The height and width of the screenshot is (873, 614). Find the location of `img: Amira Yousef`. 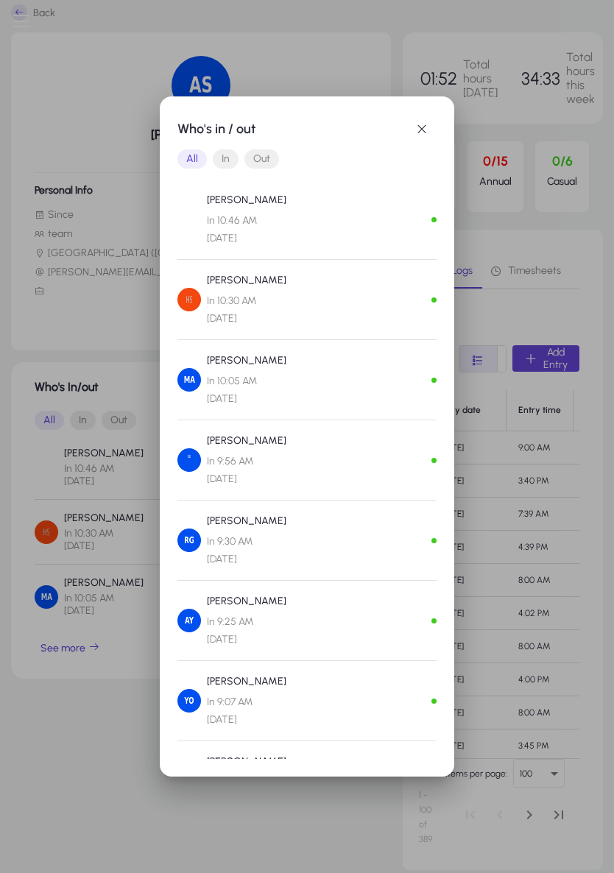

img: Amira Yousef is located at coordinates (189, 621).